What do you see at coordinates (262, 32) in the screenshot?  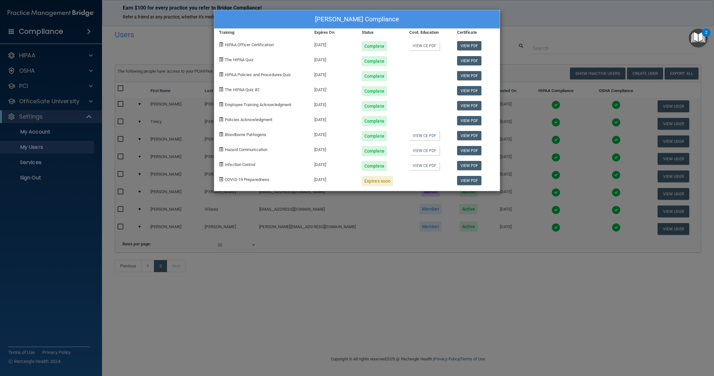 I see `div: Training` at bounding box center [262, 32].